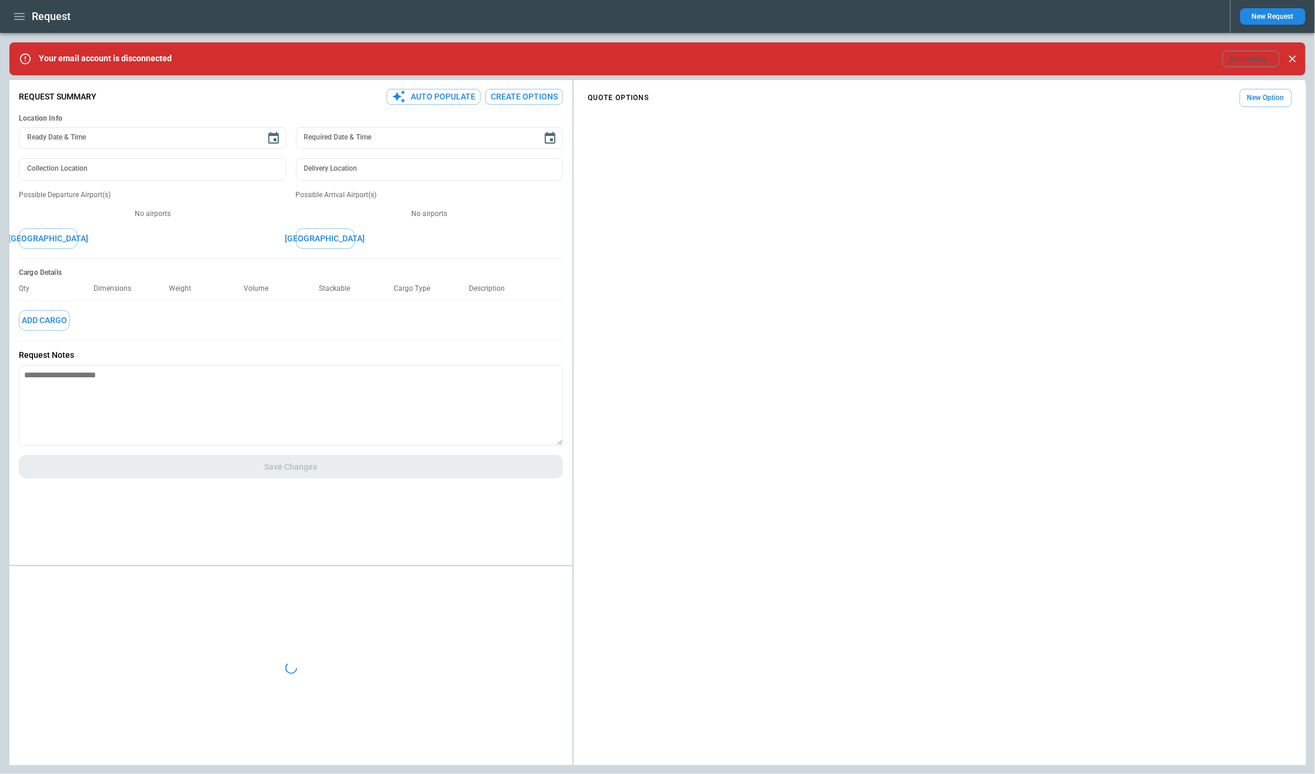 This screenshot has height=774, width=1315. I want to click on button: Auto Populate, so click(434, 96).